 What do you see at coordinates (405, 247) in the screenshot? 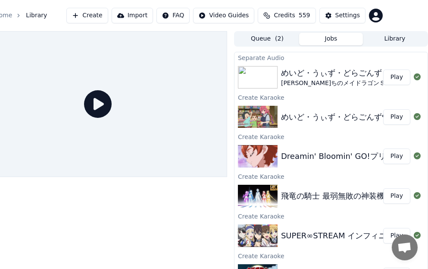
I see `div: チャットを開く` at bounding box center [405, 247].